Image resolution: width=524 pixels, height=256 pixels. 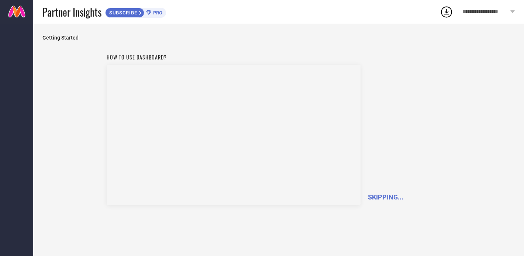 What do you see at coordinates (72, 12) in the screenshot?
I see `span: Partner Insights` at bounding box center [72, 12].